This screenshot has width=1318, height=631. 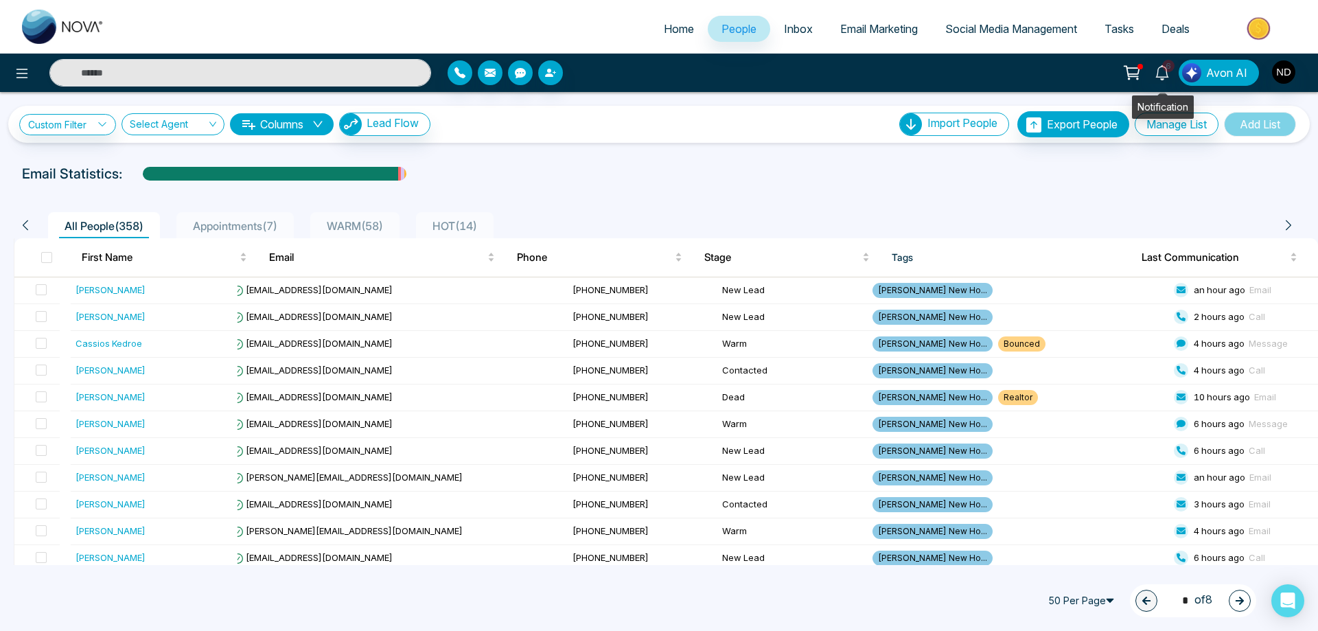 What do you see at coordinates (1021, 344) in the screenshot?
I see `span: Bounced` at bounding box center [1021, 344].